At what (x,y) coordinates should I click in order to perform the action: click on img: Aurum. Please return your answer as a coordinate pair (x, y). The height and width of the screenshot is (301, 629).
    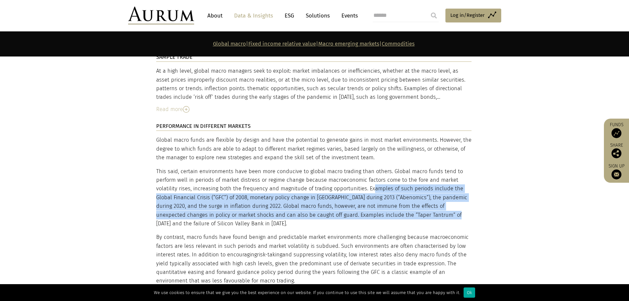
    Looking at the image, I should click on (161, 16).